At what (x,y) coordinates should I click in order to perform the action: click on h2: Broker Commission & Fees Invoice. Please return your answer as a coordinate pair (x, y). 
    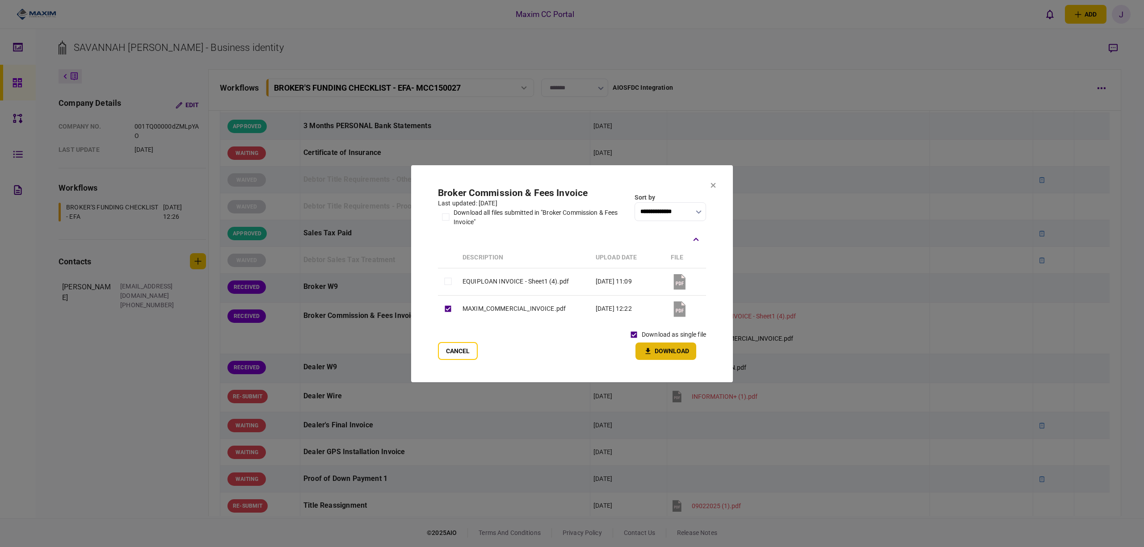
    Looking at the image, I should click on (534, 193).